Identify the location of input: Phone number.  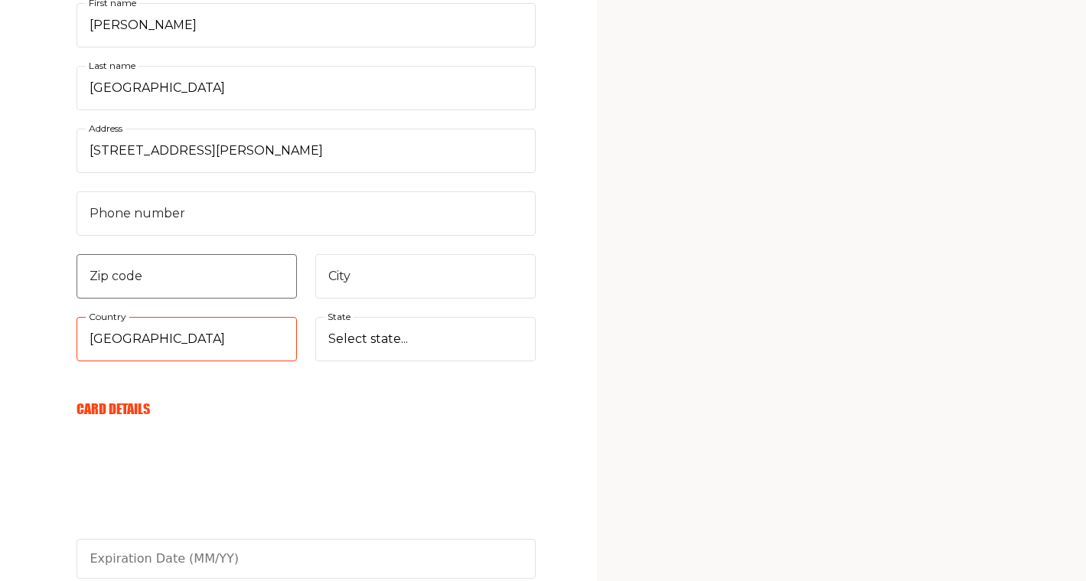
(306, 214).